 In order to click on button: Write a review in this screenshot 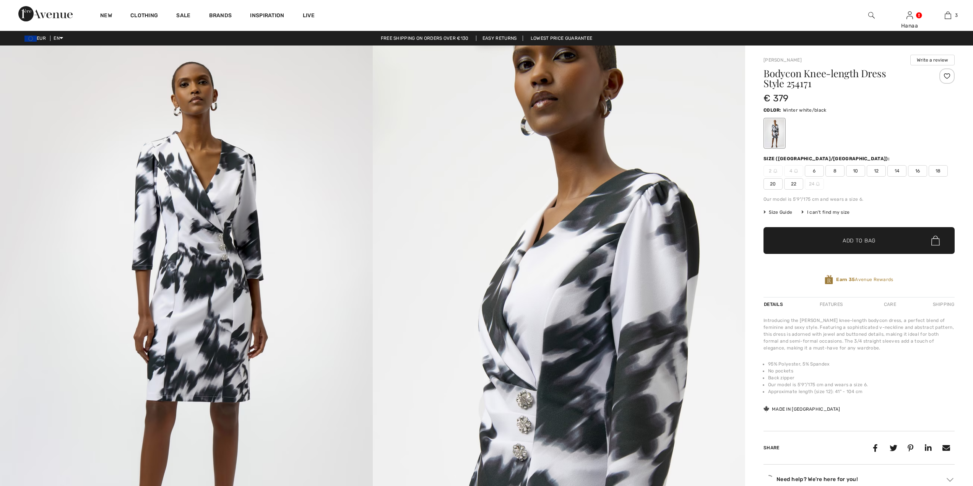, I will do `click(932, 60)`.